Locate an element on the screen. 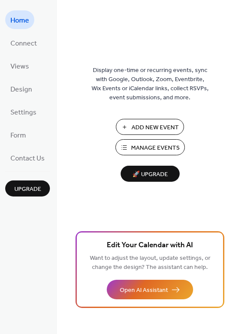 The width and height of the screenshot is (243, 334). span: Design is located at coordinates (21, 89).